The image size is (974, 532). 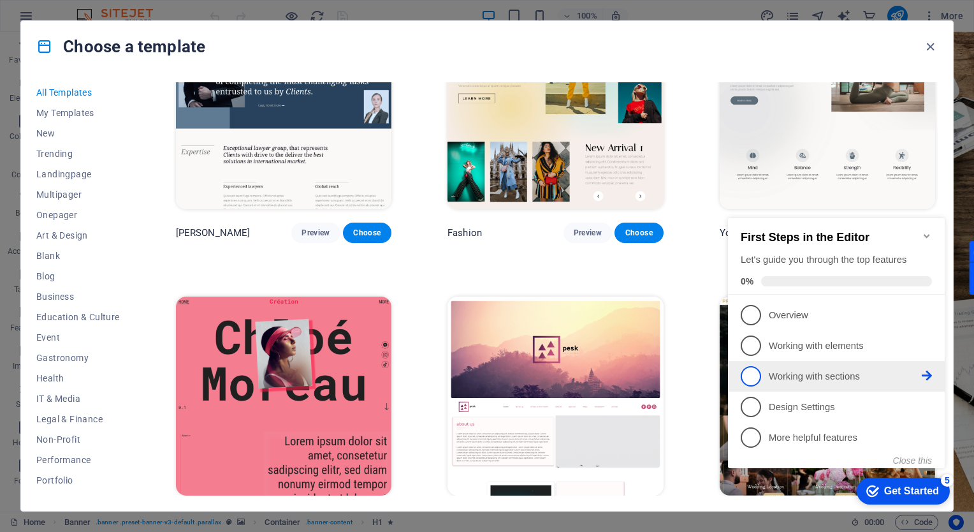 What do you see at coordinates (555, 396) in the screenshot?
I see `img: Pesk` at bounding box center [555, 396].